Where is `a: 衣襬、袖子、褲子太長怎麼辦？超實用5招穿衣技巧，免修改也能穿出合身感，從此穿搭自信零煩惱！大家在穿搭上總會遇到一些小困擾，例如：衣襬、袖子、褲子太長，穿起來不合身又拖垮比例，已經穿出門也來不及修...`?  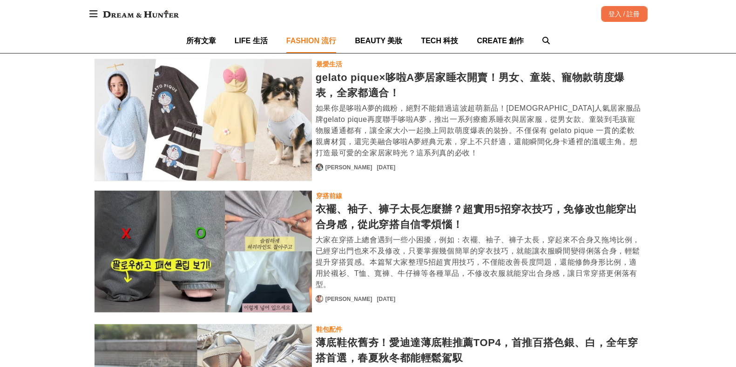
a: 衣襬、袖子、褲子太長怎麼辦？超實用5招穿衣技巧，免修改也能穿出合身感，從此穿搭自信零煩惱！大家在穿搭上總會遇到一些小困擾，例如：衣襬、袖子、褲子太長，穿起來不合身又拖垮比例，已經穿出門也來不及修... is located at coordinates (478, 246).